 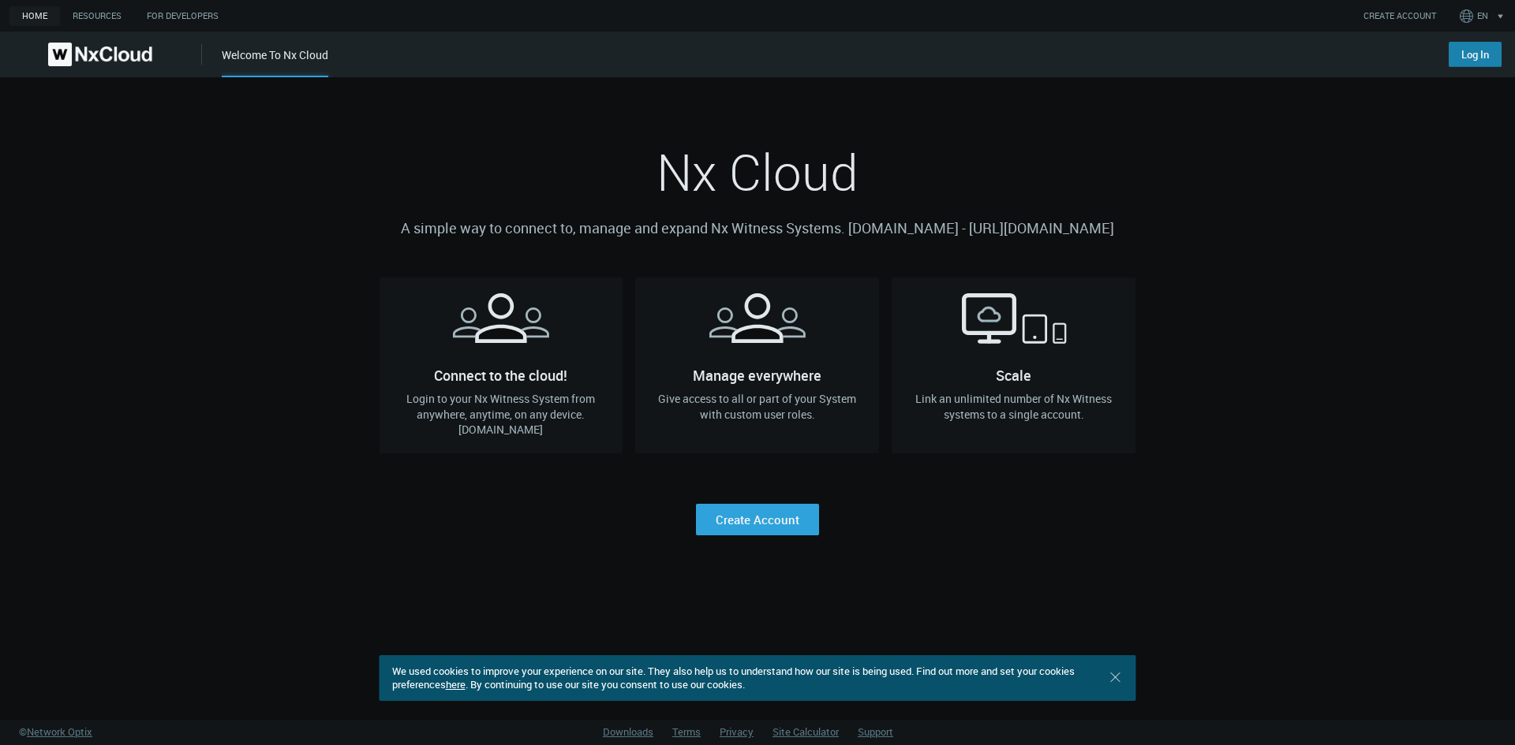 I want to click on a: here, so click(x=455, y=685).